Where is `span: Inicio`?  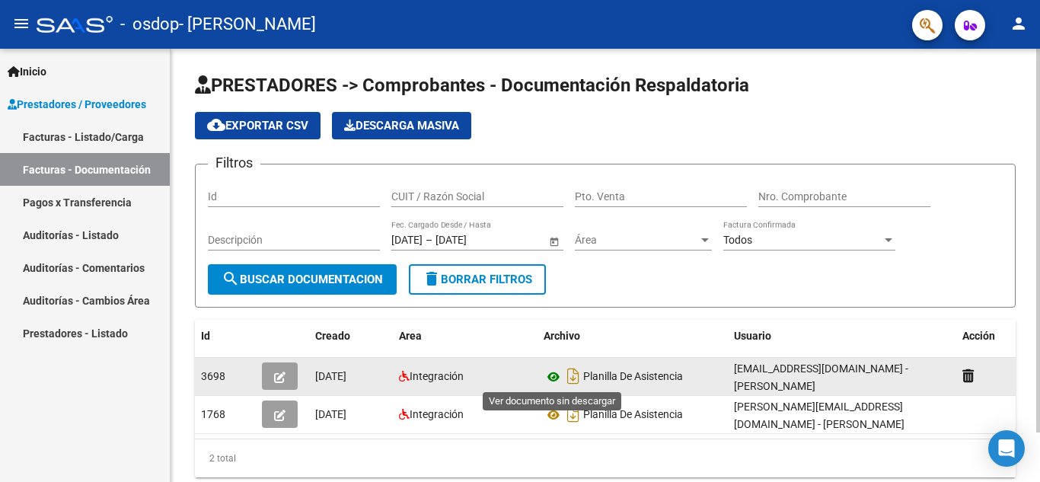
span: Inicio is located at coordinates (27, 72).